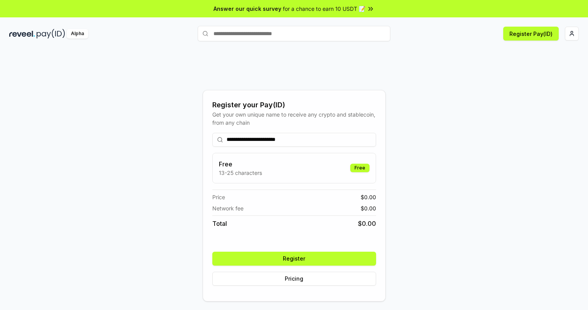 This screenshot has width=588, height=310. Describe the element at coordinates (51, 34) in the screenshot. I see `img: pay_id` at that location.